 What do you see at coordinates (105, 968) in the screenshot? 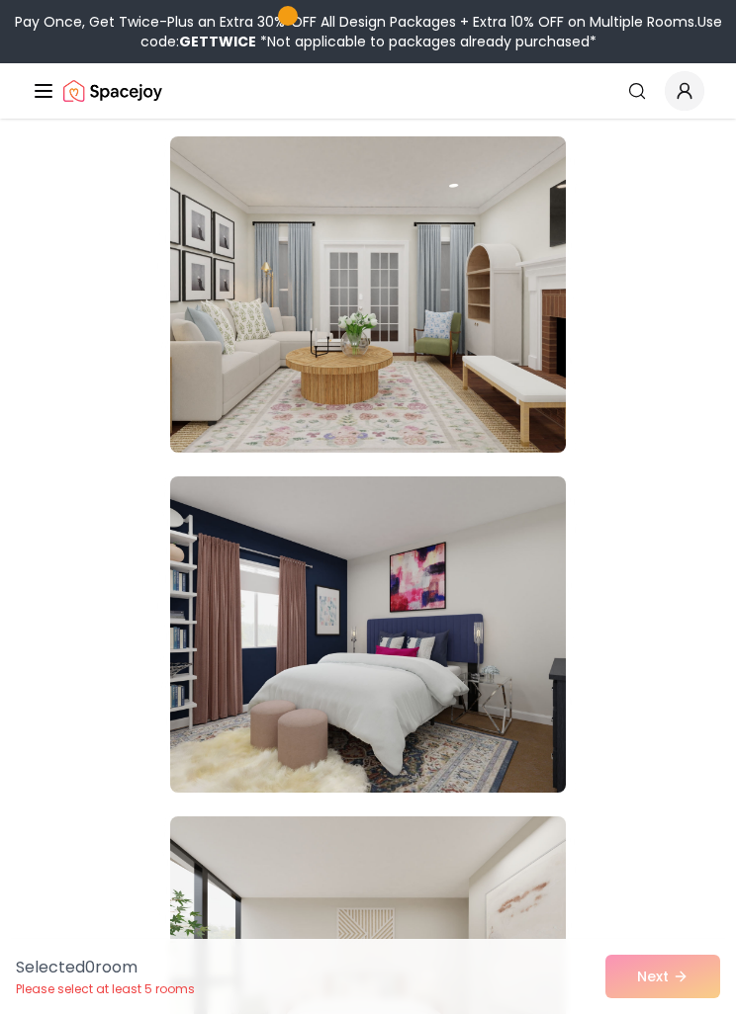
I see `p: Selected 0 room` at bounding box center [105, 968].